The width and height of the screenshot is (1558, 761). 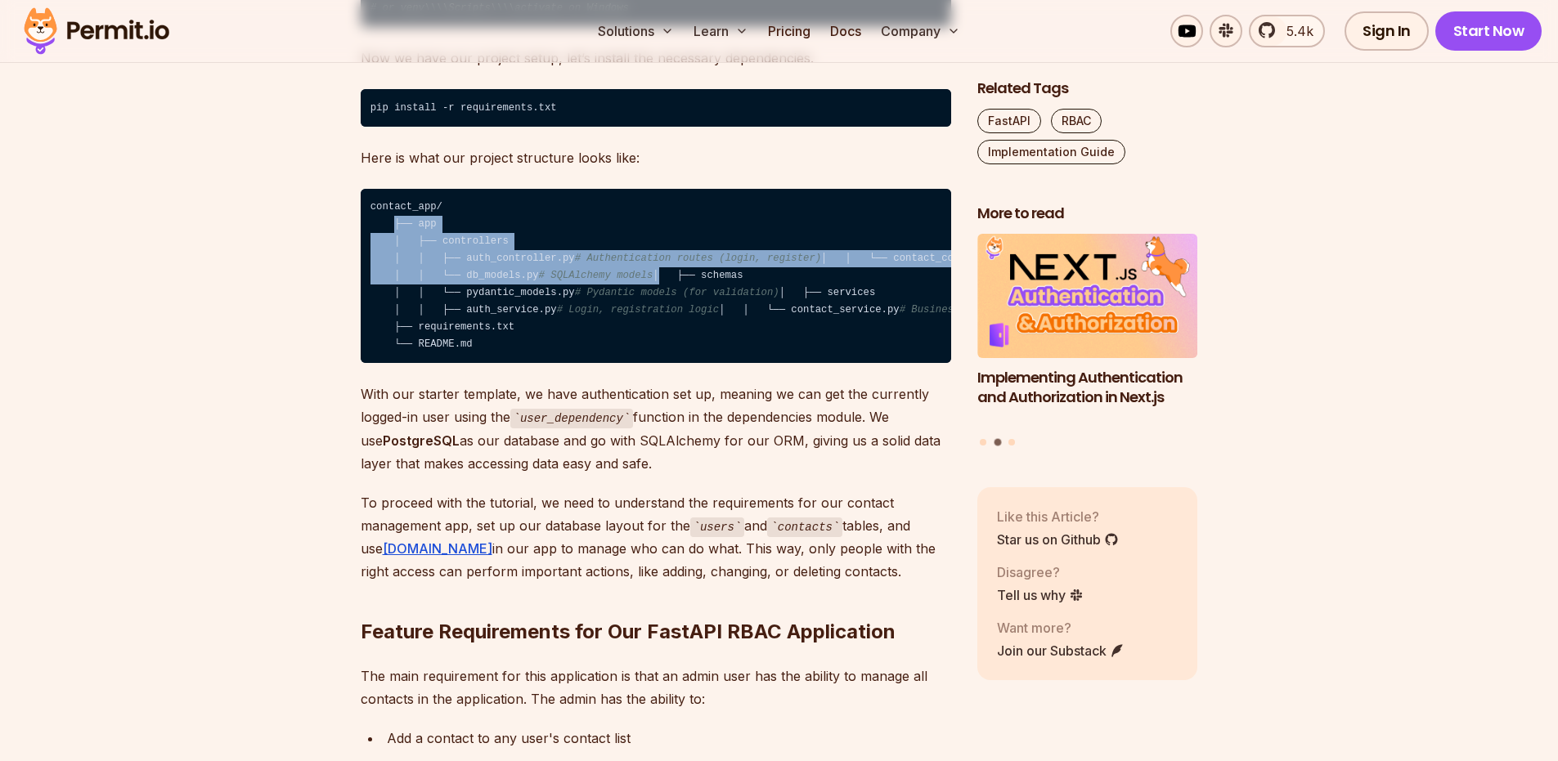 What do you see at coordinates (677, 293) in the screenshot?
I see `span: # Pydantic models (for validation)` at bounding box center [677, 293].